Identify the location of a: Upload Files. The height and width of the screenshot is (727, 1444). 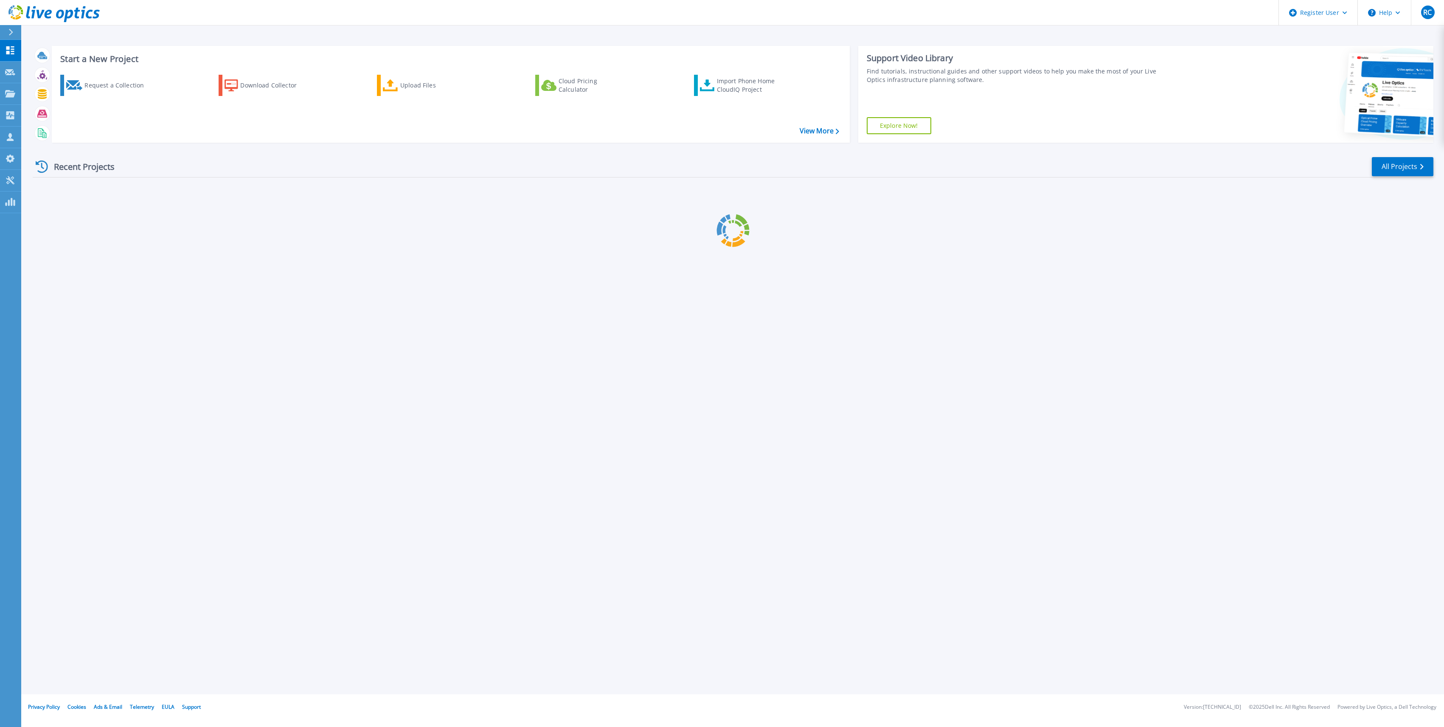
(424, 85).